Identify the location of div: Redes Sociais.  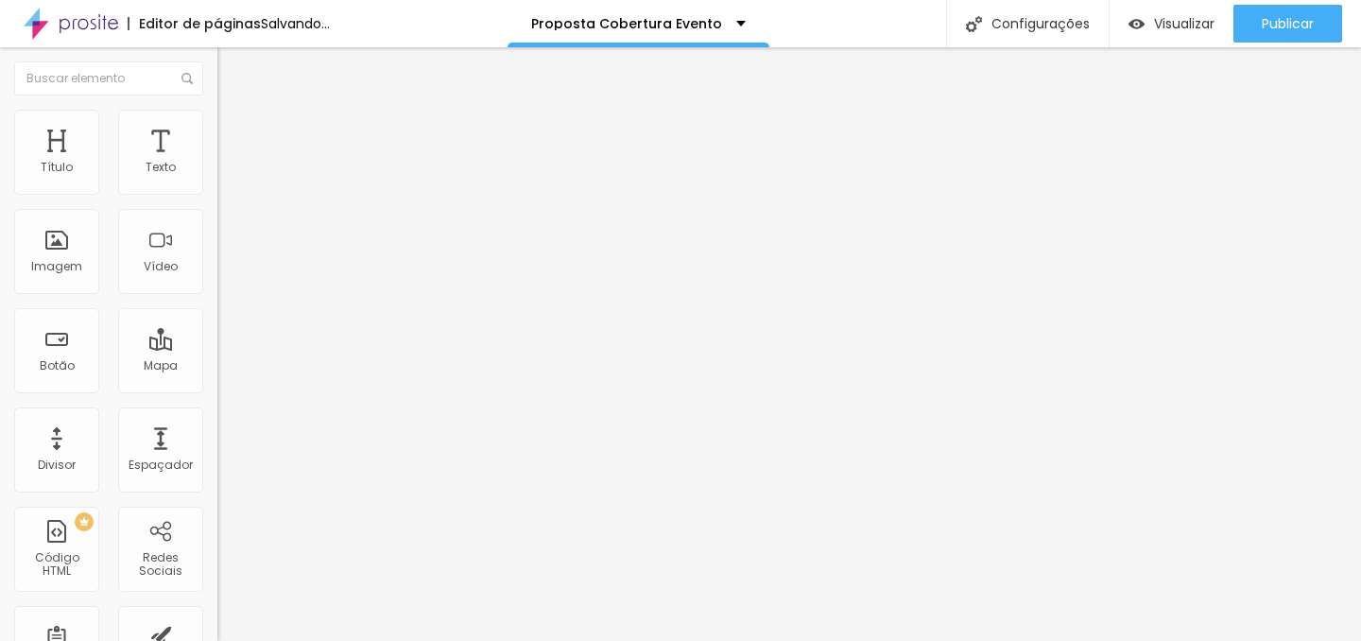
(160, 564).